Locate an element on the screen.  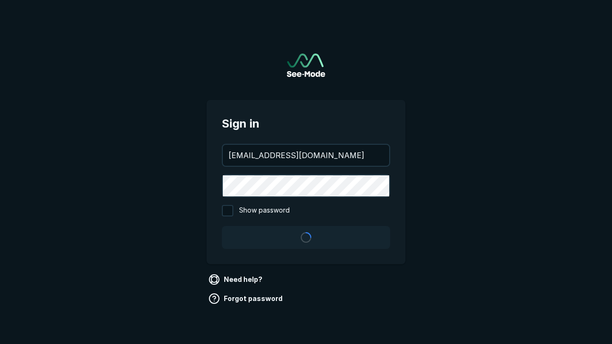
a: Go to sign in is located at coordinates (306, 65).